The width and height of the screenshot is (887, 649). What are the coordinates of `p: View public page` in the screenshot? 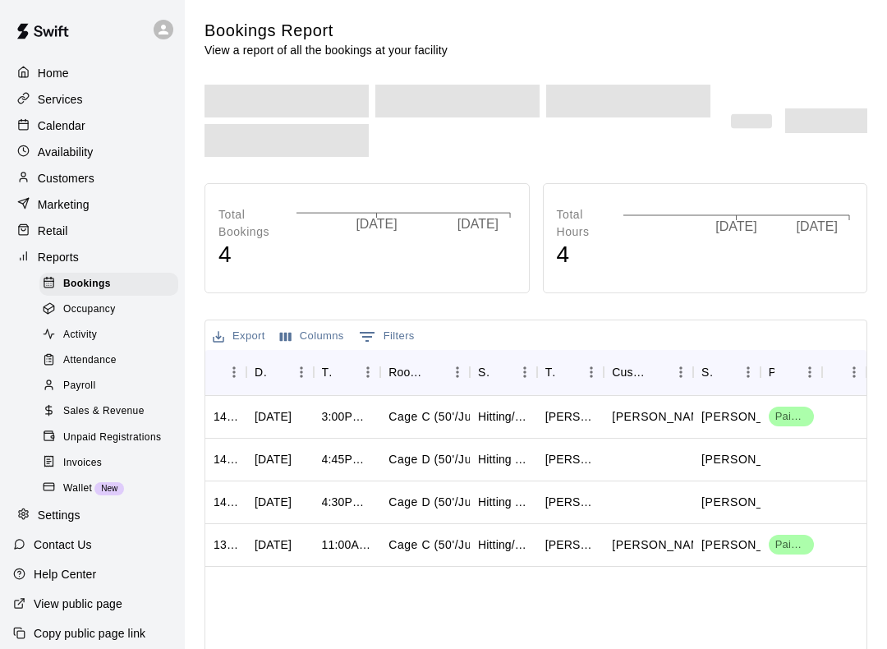 It's located at (78, 604).